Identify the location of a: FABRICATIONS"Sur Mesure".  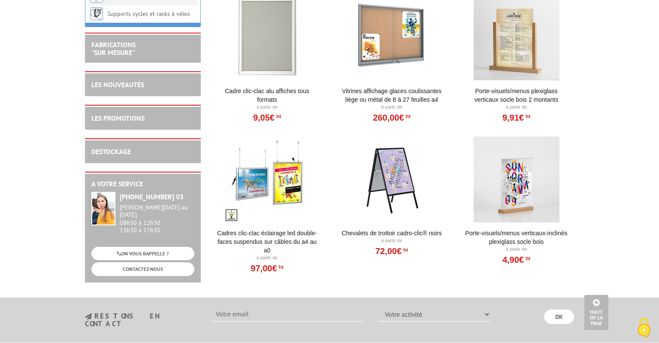
(113, 48).